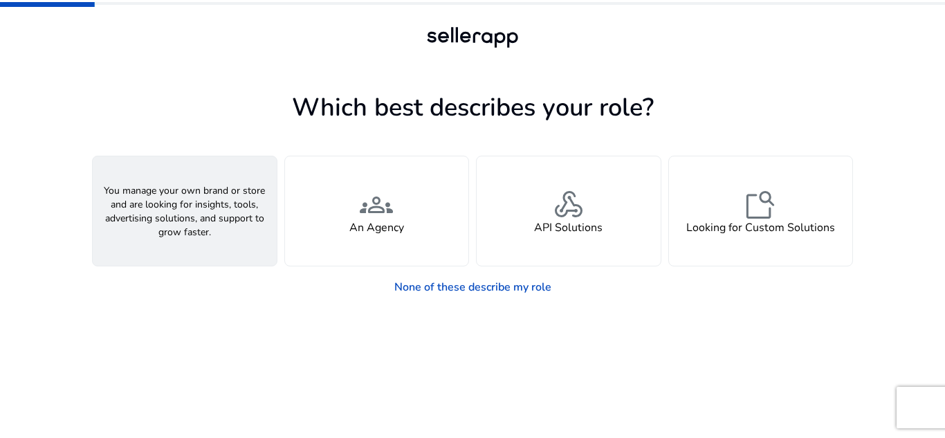 The height and width of the screenshot is (438, 945). Describe the element at coordinates (760, 228) in the screenshot. I see `h4: Looking for Custom Solutions` at that location.